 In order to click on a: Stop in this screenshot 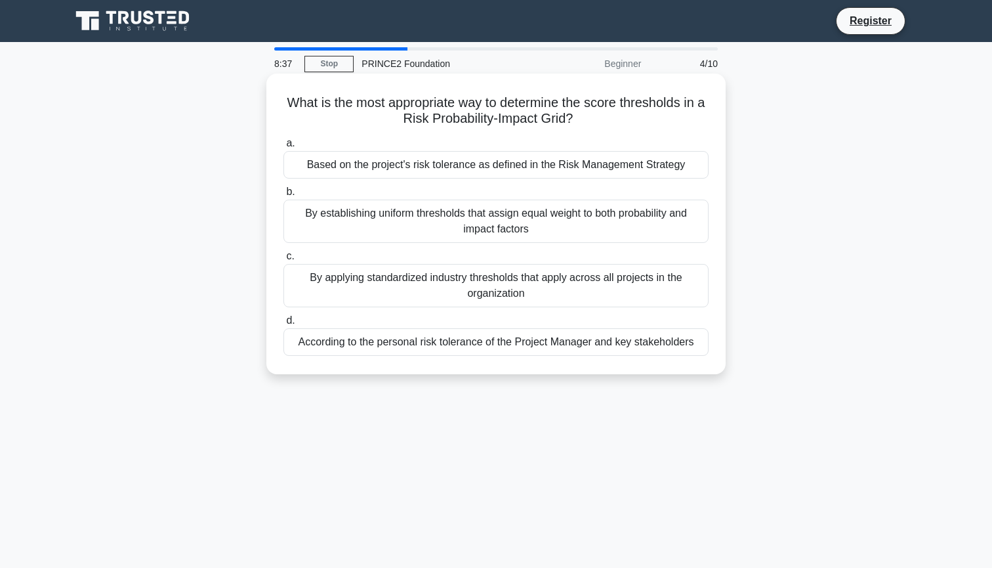, I will do `click(329, 64)`.